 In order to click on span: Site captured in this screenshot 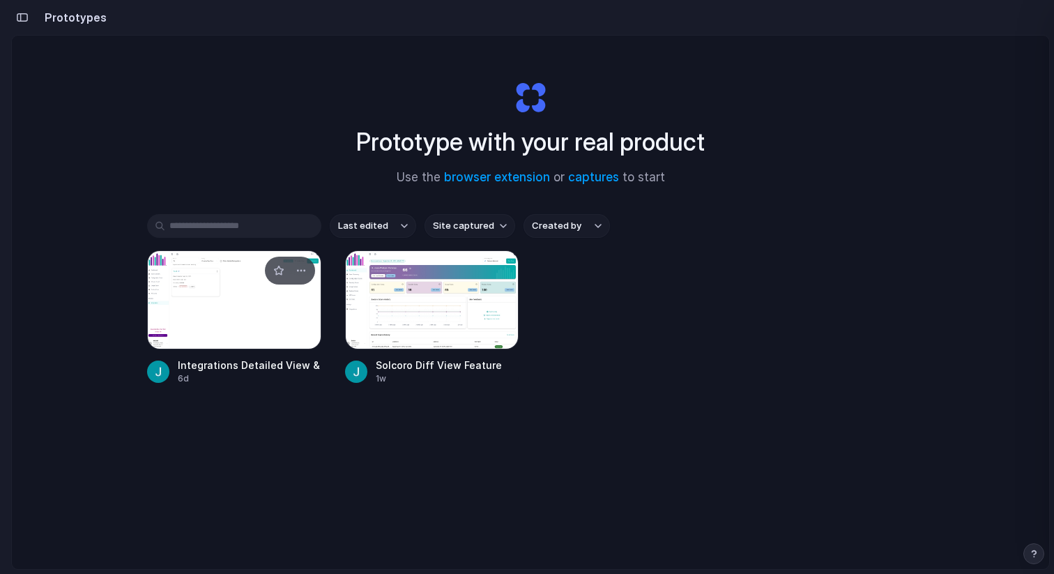, I will do `click(464, 226)`.